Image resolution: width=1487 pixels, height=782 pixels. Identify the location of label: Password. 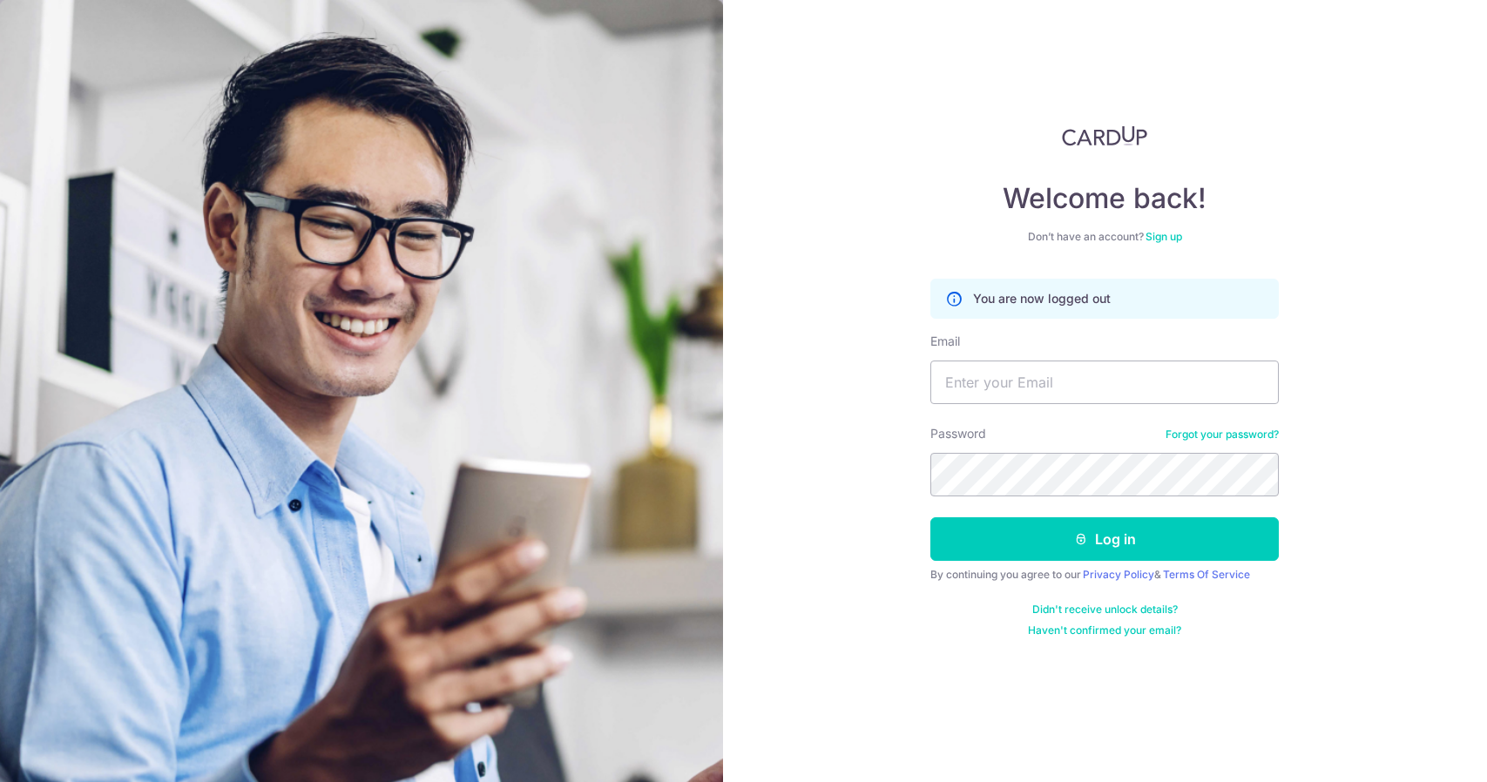
(958, 434).